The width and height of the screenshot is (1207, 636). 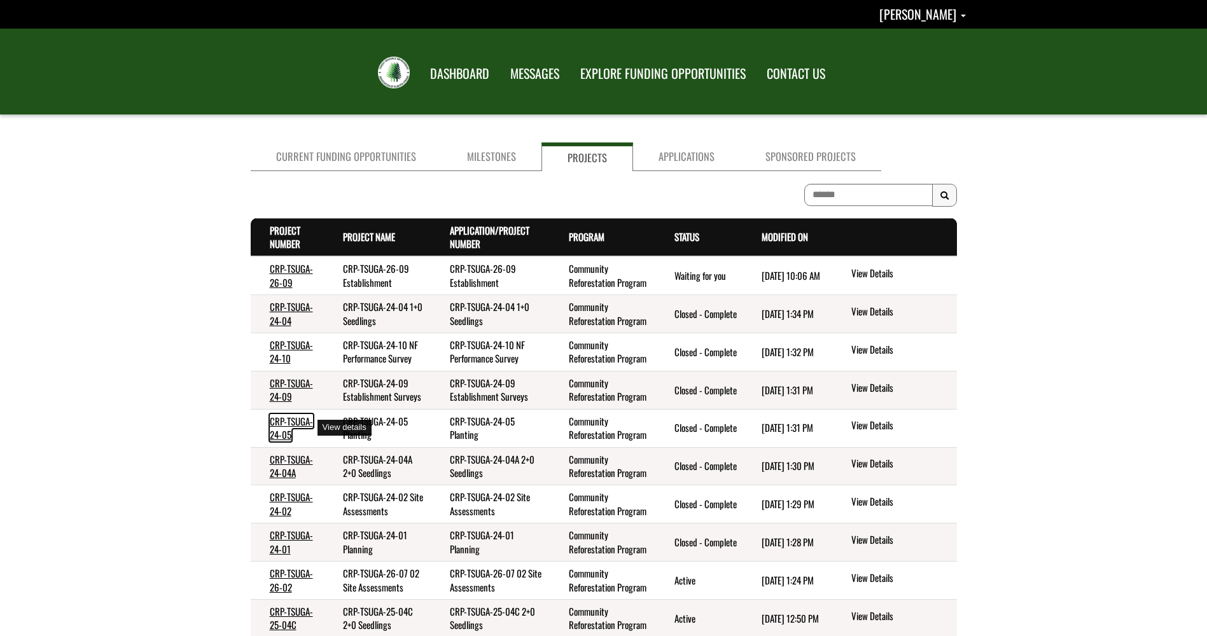 I want to click on td: CRP-TSUGA-26-07 02 Site Assessments, so click(x=490, y=581).